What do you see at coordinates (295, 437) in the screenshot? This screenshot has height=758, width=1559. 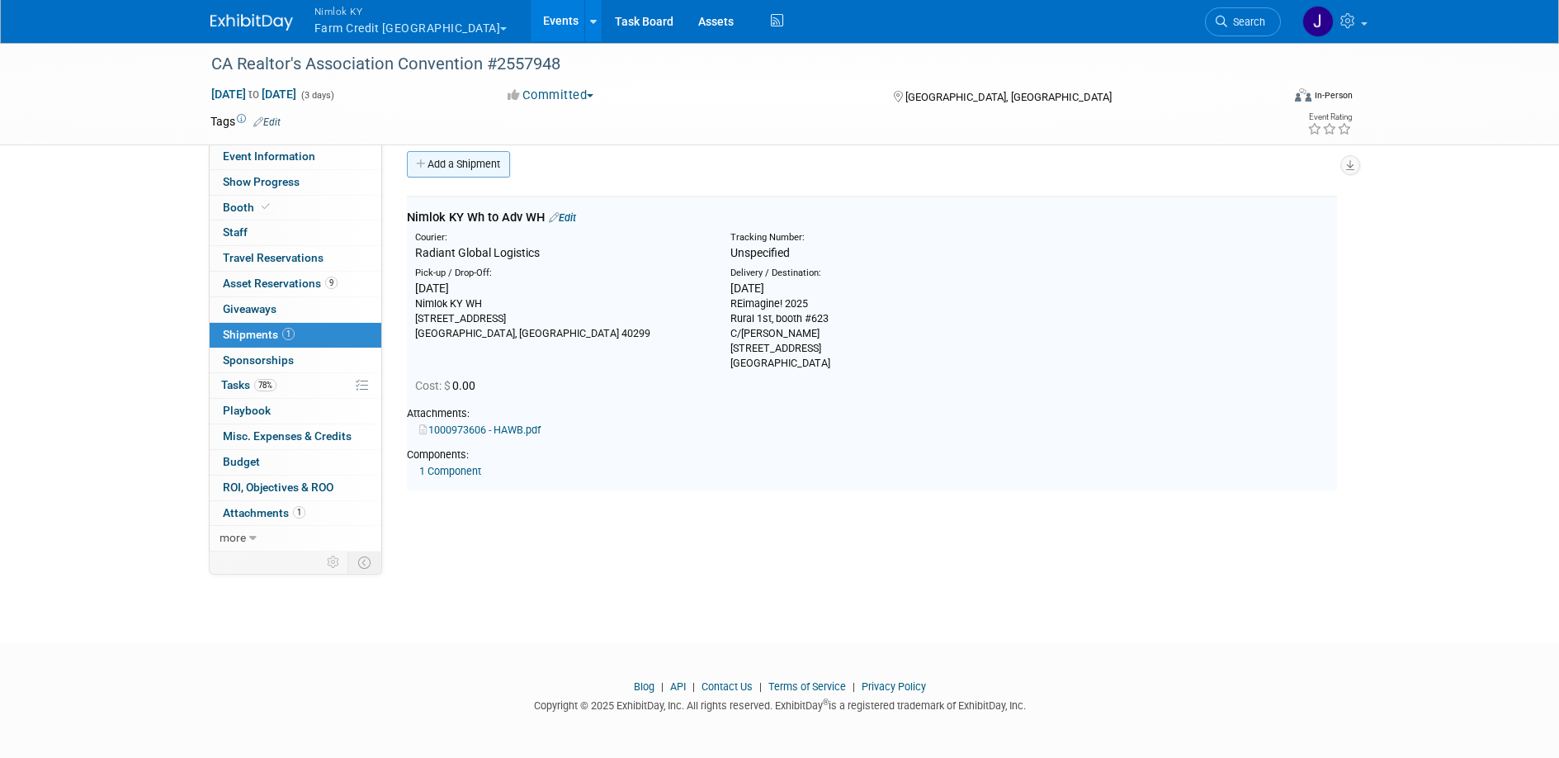 I see `a: Misc. Expenses & Credits` at bounding box center [295, 437].